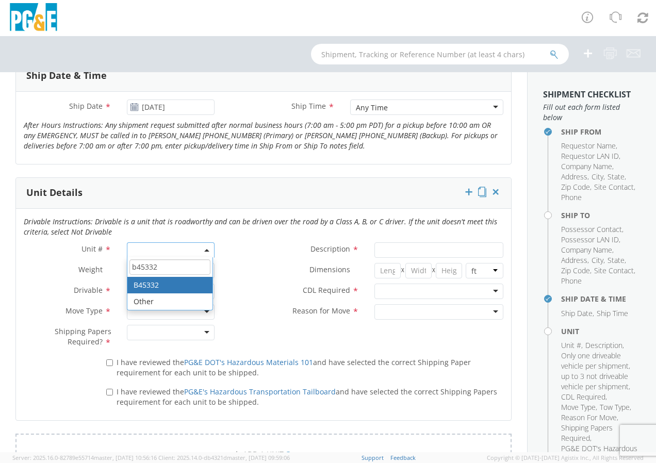 The width and height of the screenshot is (656, 463). What do you see at coordinates (403, 457) in the screenshot?
I see `a: Feedback` at bounding box center [403, 457].